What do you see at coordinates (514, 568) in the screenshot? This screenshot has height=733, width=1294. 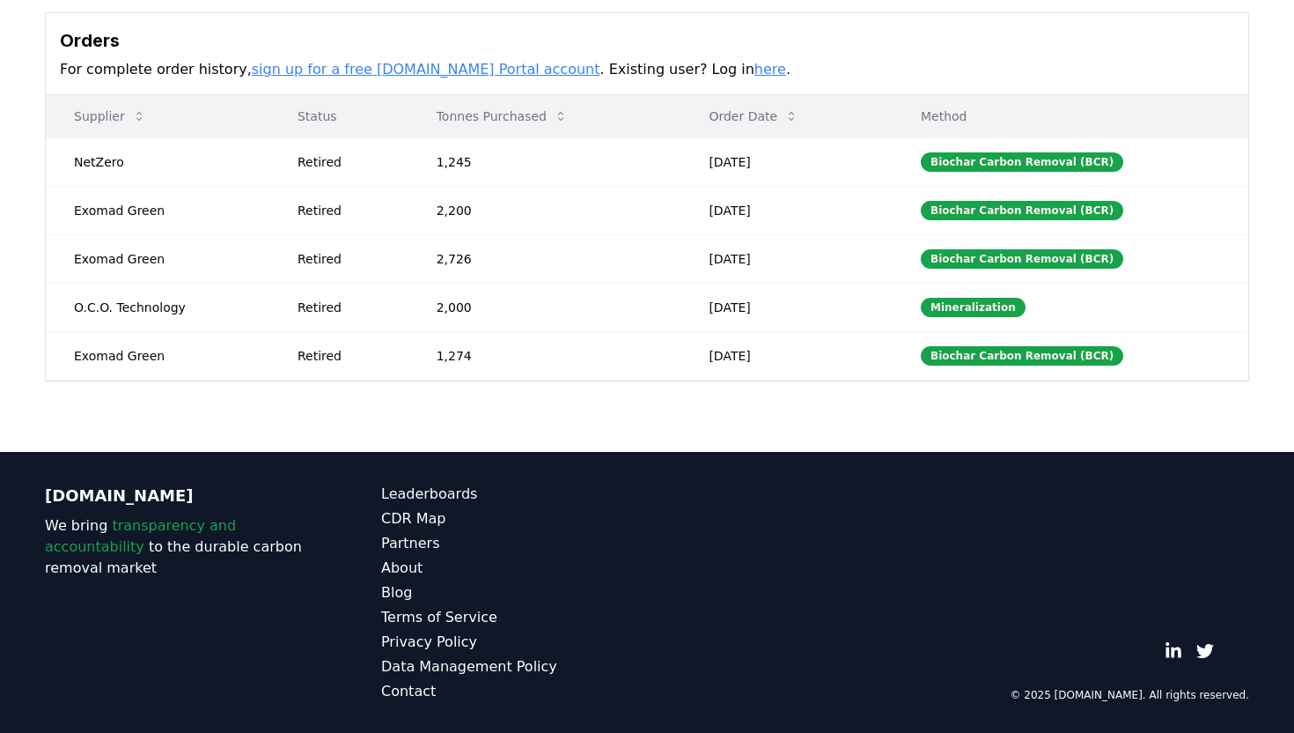 I see `a: About` at bounding box center [514, 568].